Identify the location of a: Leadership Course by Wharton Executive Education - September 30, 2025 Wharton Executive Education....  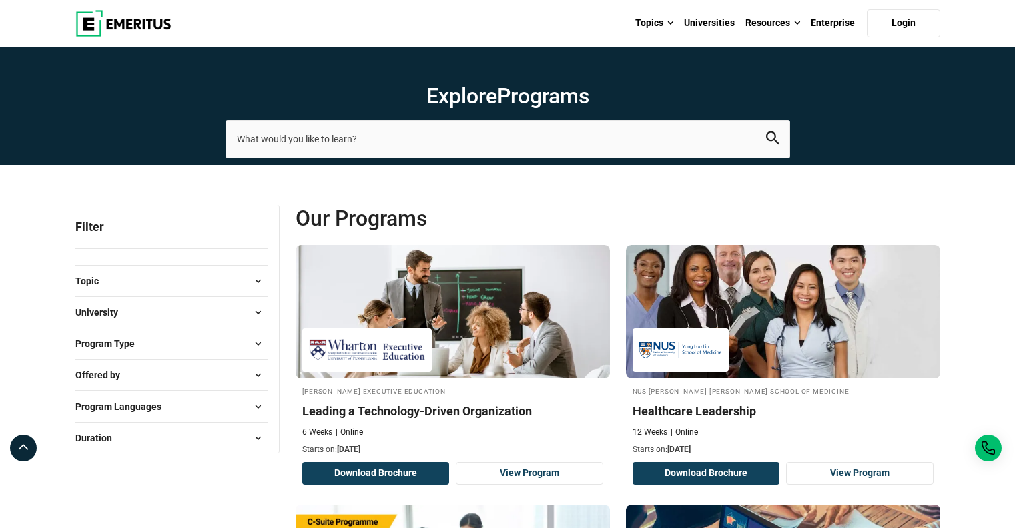
(452, 350).